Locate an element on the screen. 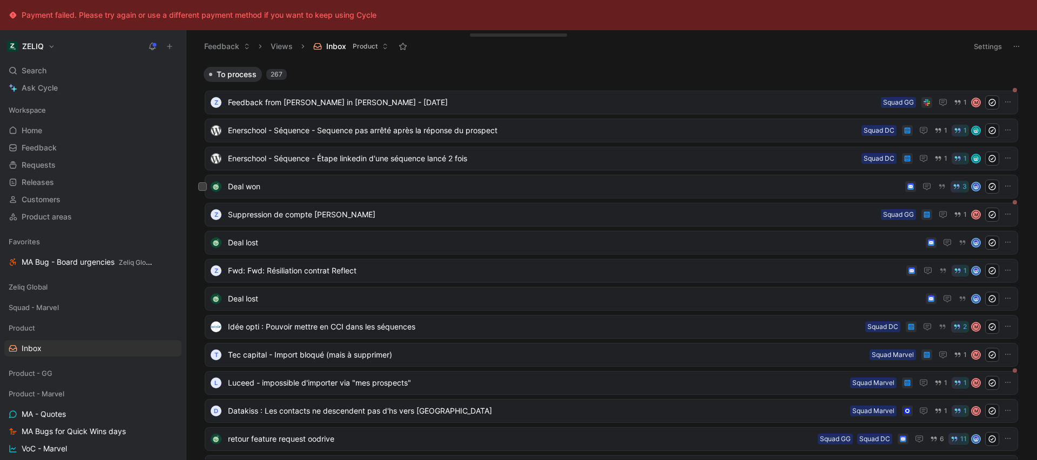  span: Squad - Marvel is located at coordinates (33, 308).